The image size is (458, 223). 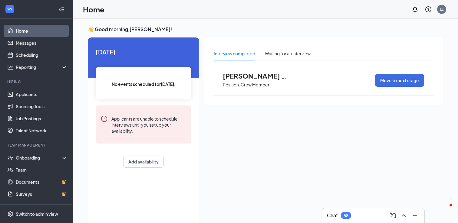 I want to click on a: DocumentsCrown, so click(x=41, y=182).